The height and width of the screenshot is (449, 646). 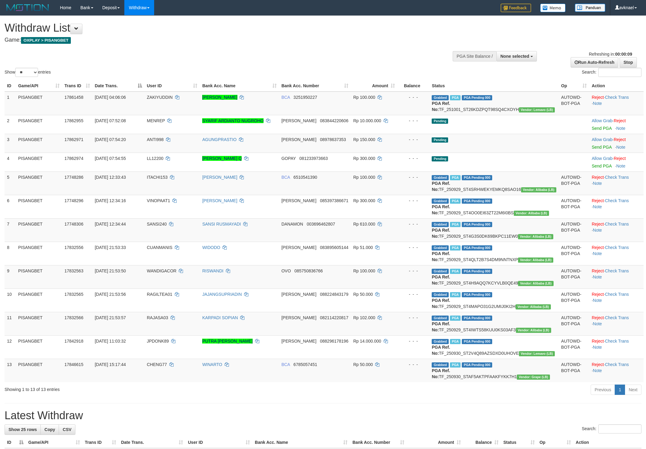 What do you see at coordinates (67, 429) in the screenshot?
I see `a: CSV` at bounding box center [67, 429].